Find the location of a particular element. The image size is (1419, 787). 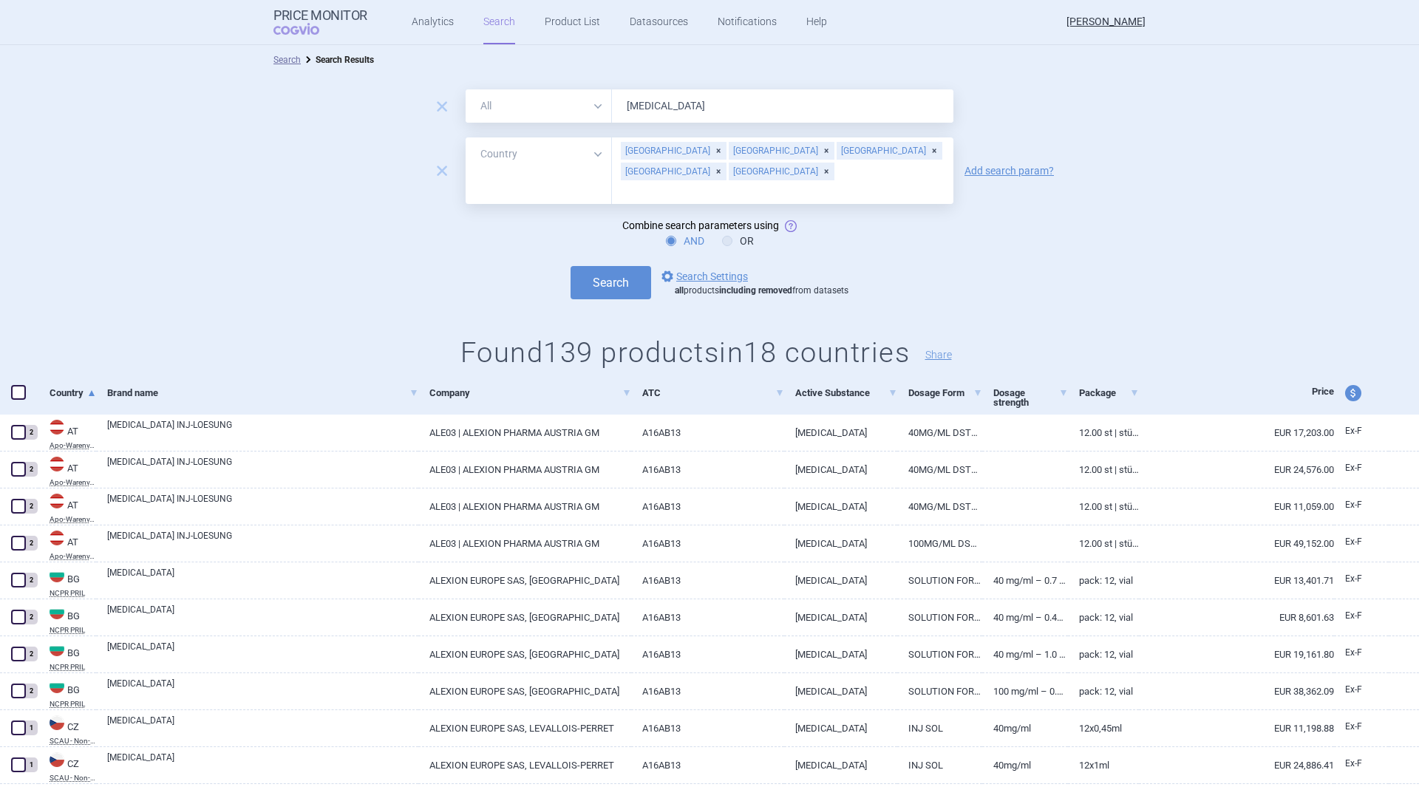

a: 40MG/ML DSTFL 0,45ML is located at coordinates (940, 506).